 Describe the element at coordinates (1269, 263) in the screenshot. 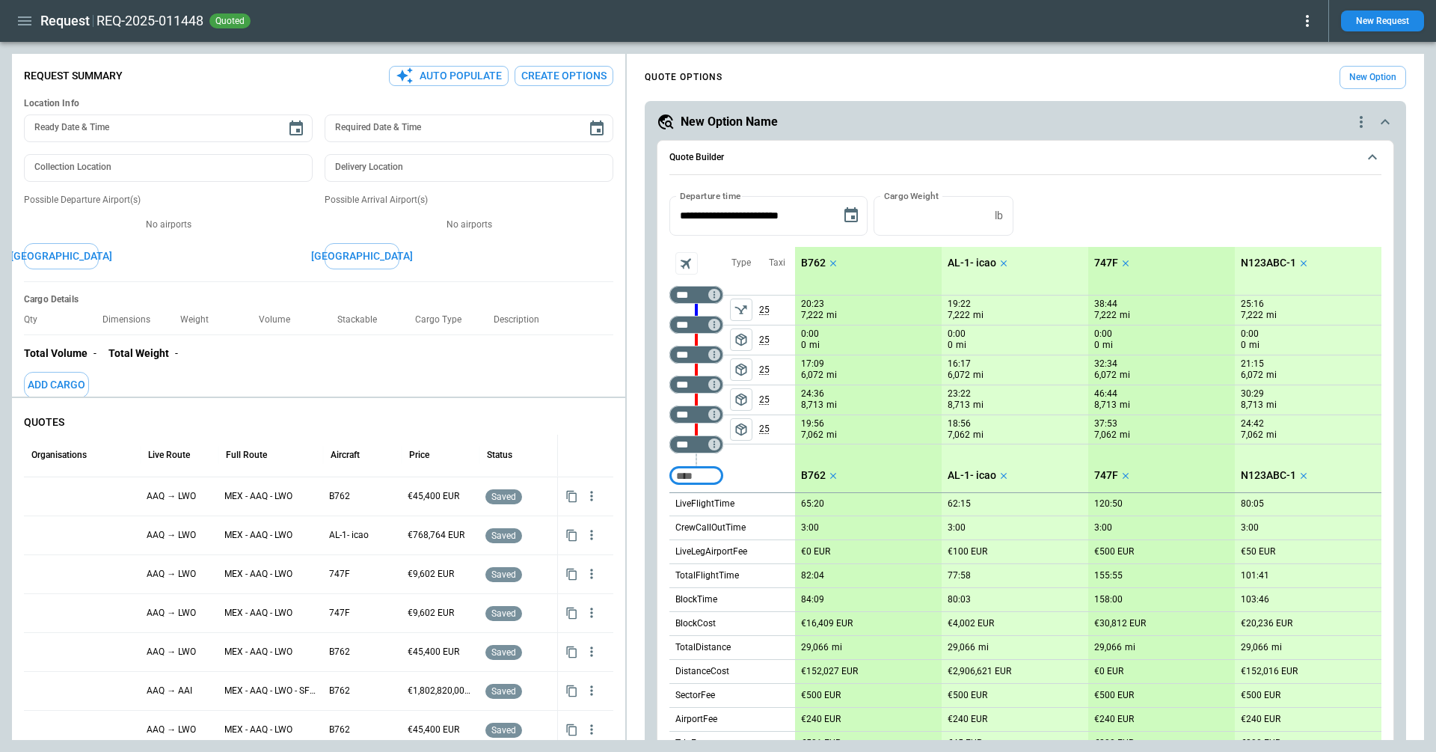

I see `p: N123ABC-1` at that location.